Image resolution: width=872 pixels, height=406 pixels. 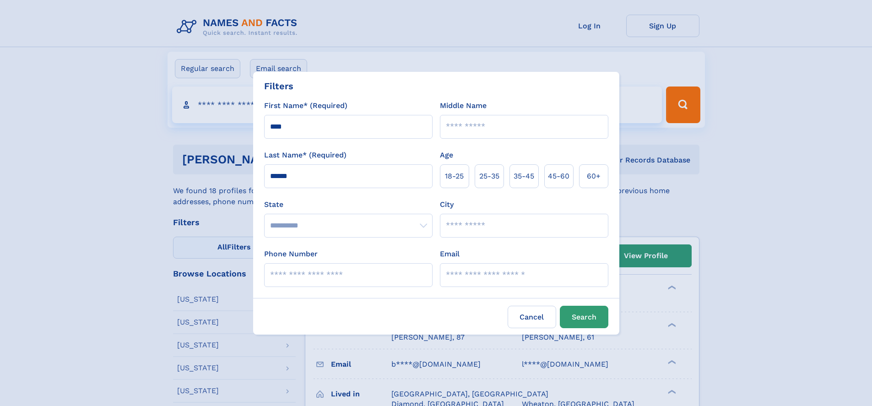 What do you see at coordinates (450, 254) in the screenshot?
I see `label: Email` at bounding box center [450, 254].